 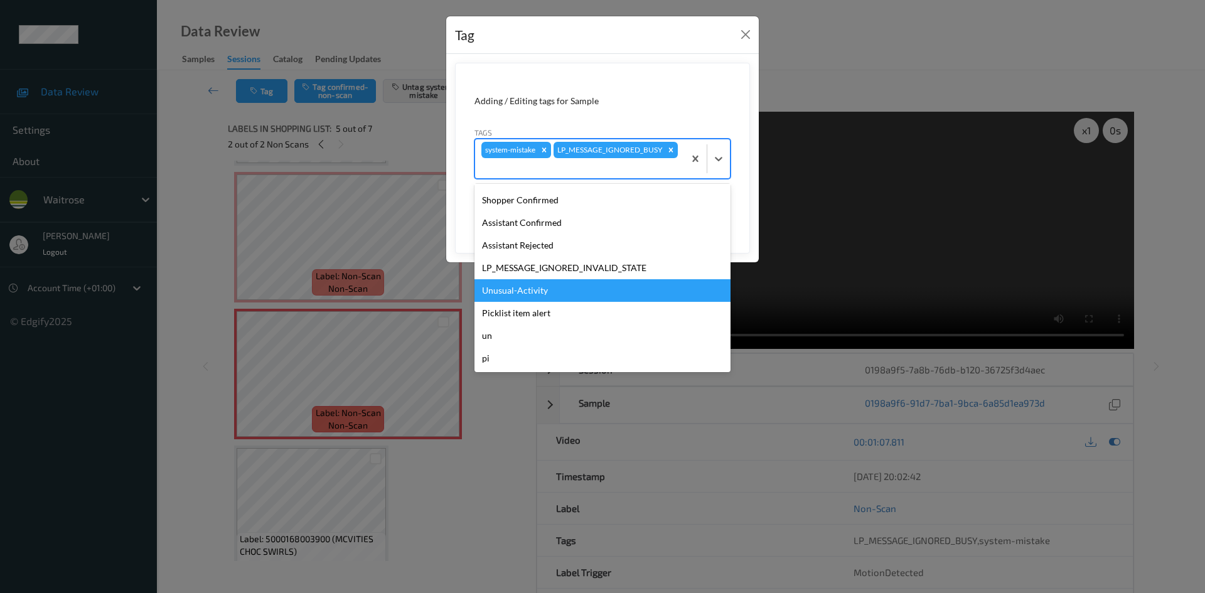 What do you see at coordinates (603, 245) in the screenshot?
I see `div: Assistant Rejected` at bounding box center [603, 245].